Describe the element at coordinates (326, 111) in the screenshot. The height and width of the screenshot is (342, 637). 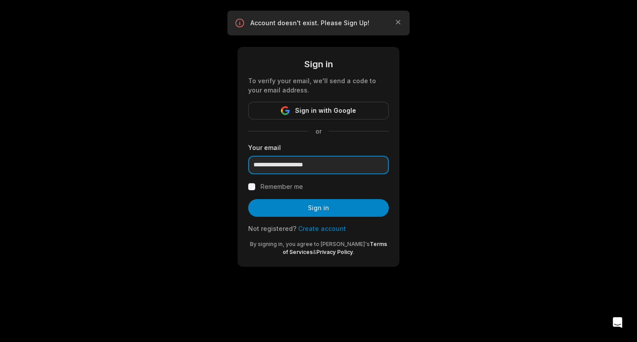
I see `span: Sign in with Google` at that location.